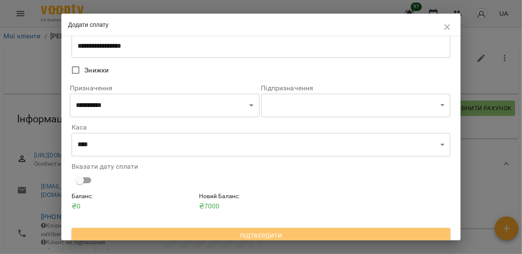 The width and height of the screenshot is (522, 254). Describe the element at coordinates (261, 235) in the screenshot. I see `span: Підтвердити` at that location.